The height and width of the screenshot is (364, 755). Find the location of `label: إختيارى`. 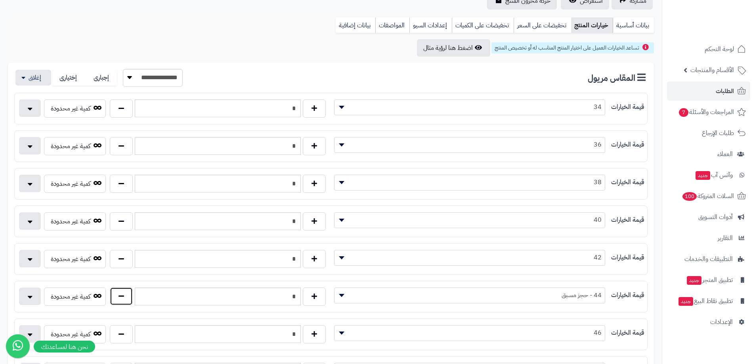

label: إختيارى is located at coordinates (69, 78).